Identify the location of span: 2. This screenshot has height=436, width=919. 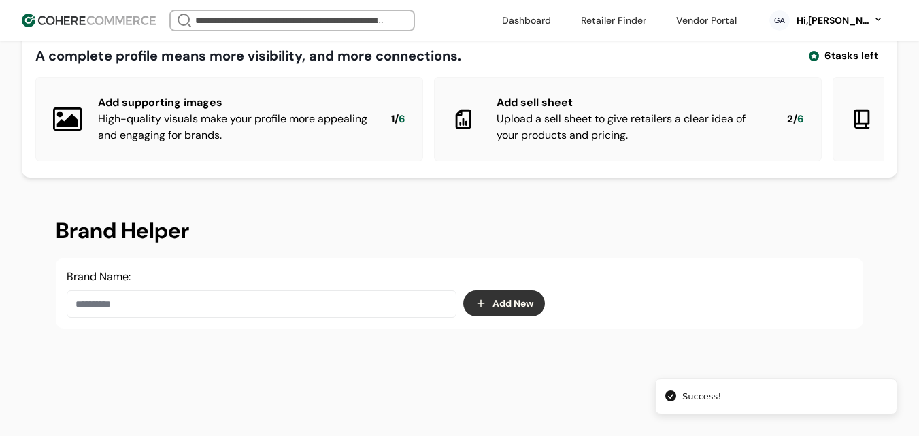
(790, 119).